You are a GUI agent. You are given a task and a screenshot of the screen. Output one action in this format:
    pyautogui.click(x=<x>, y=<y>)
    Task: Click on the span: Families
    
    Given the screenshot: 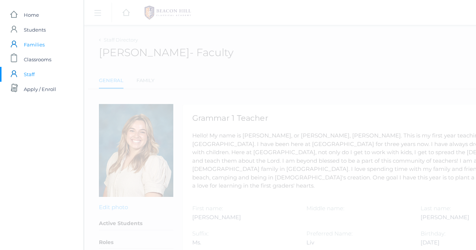 What is the action you would take?
    pyautogui.click(x=34, y=45)
    